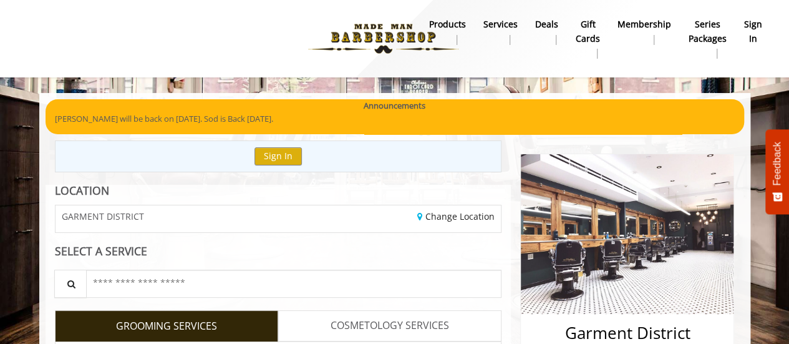  What do you see at coordinates (456, 216) in the screenshot?
I see `a: Change Location` at bounding box center [456, 216].